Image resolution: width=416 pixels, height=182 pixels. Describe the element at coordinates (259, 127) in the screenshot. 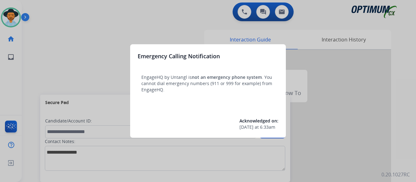

I see `div: at` at that location.